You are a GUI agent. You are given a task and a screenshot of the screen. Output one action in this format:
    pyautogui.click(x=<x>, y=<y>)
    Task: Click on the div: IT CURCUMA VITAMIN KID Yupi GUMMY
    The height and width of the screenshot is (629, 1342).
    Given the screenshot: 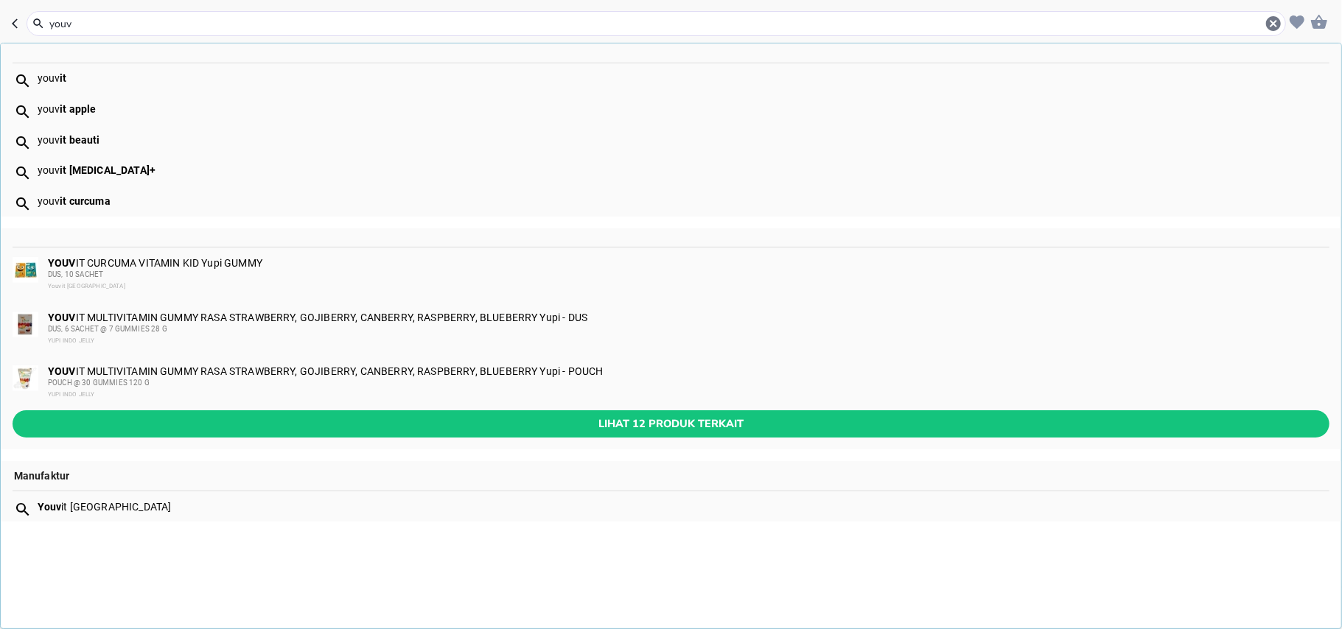 What is the action you would take?
    pyautogui.click(x=687, y=275)
    